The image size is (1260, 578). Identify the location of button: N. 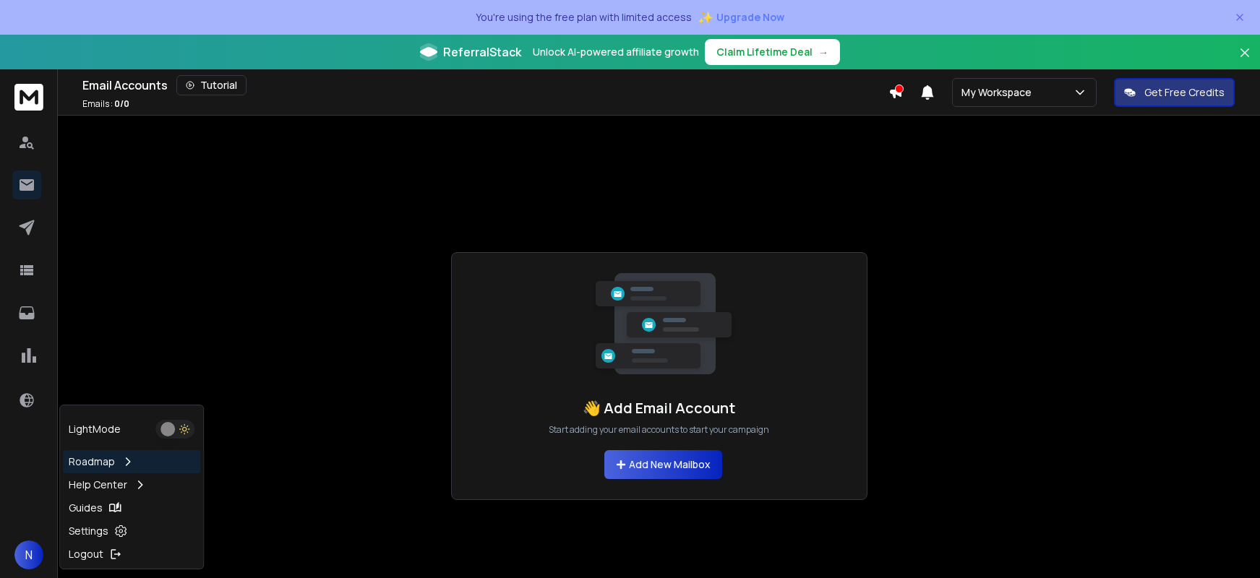
(29, 555).